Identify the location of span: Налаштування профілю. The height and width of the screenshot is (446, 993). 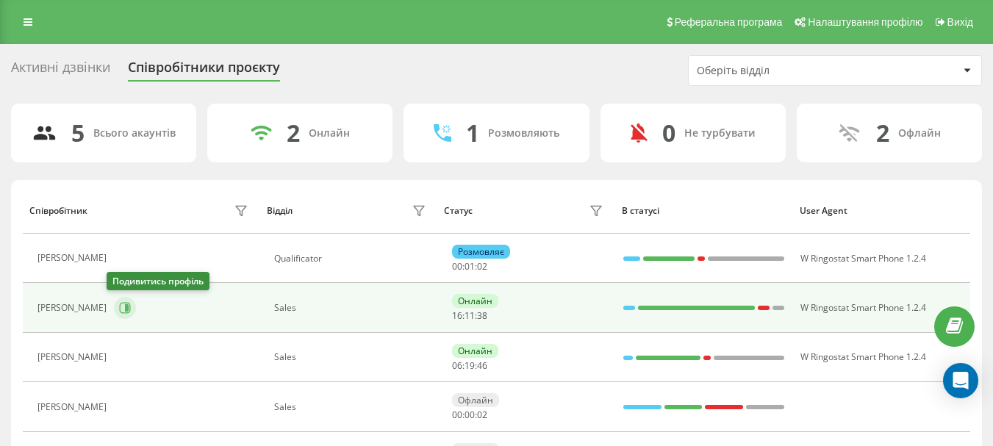
(865, 22).